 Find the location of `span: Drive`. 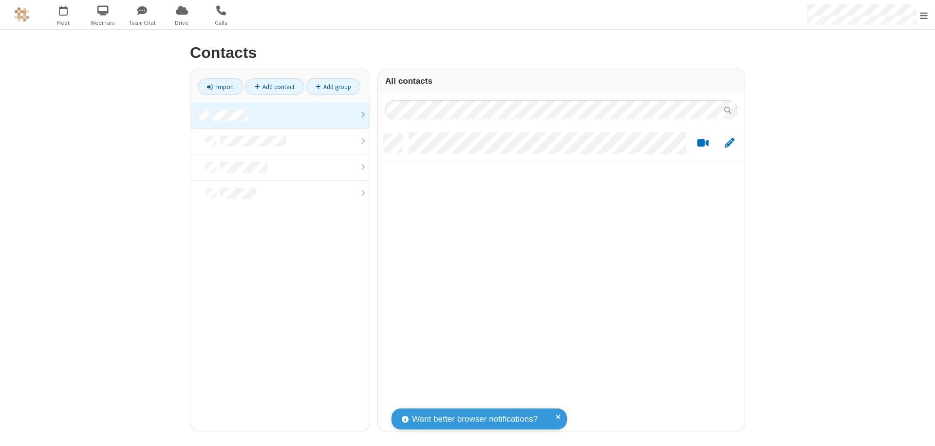

span: Drive is located at coordinates (182, 23).